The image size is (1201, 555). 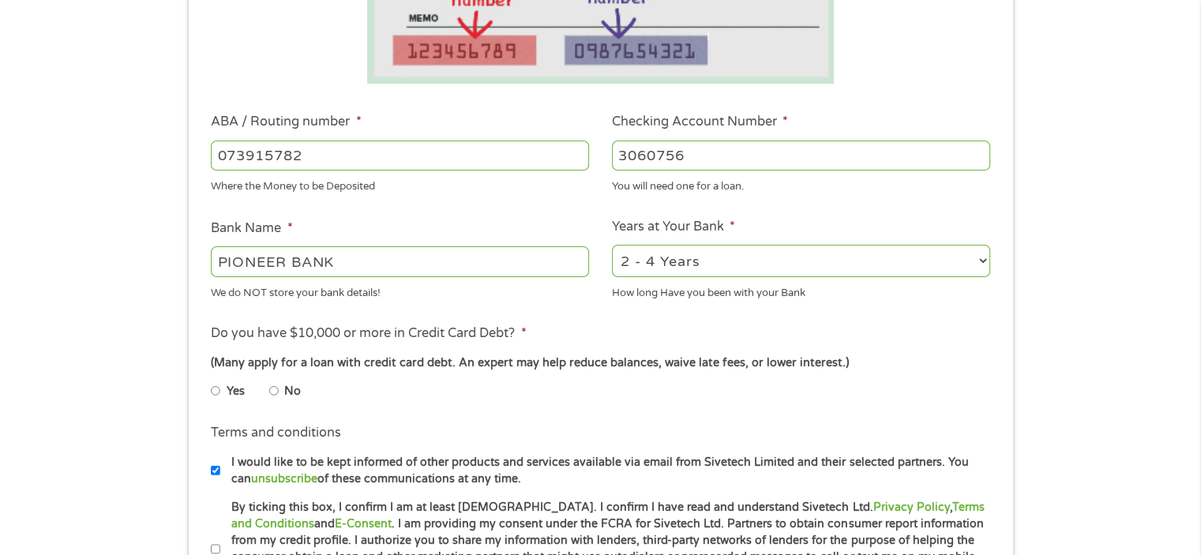 What do you see at coordinates (400, 184) in the screenshot?
I see `div: Where the Money to be Deposited` at bounding box center [400, 184].